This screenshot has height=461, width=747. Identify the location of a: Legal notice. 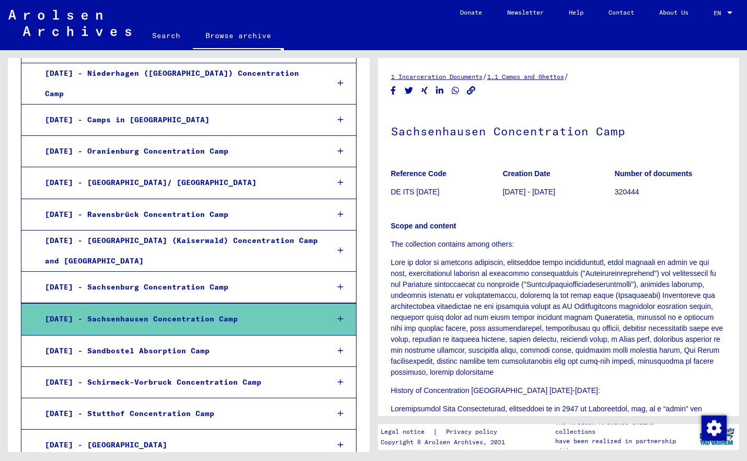
(407, 432).